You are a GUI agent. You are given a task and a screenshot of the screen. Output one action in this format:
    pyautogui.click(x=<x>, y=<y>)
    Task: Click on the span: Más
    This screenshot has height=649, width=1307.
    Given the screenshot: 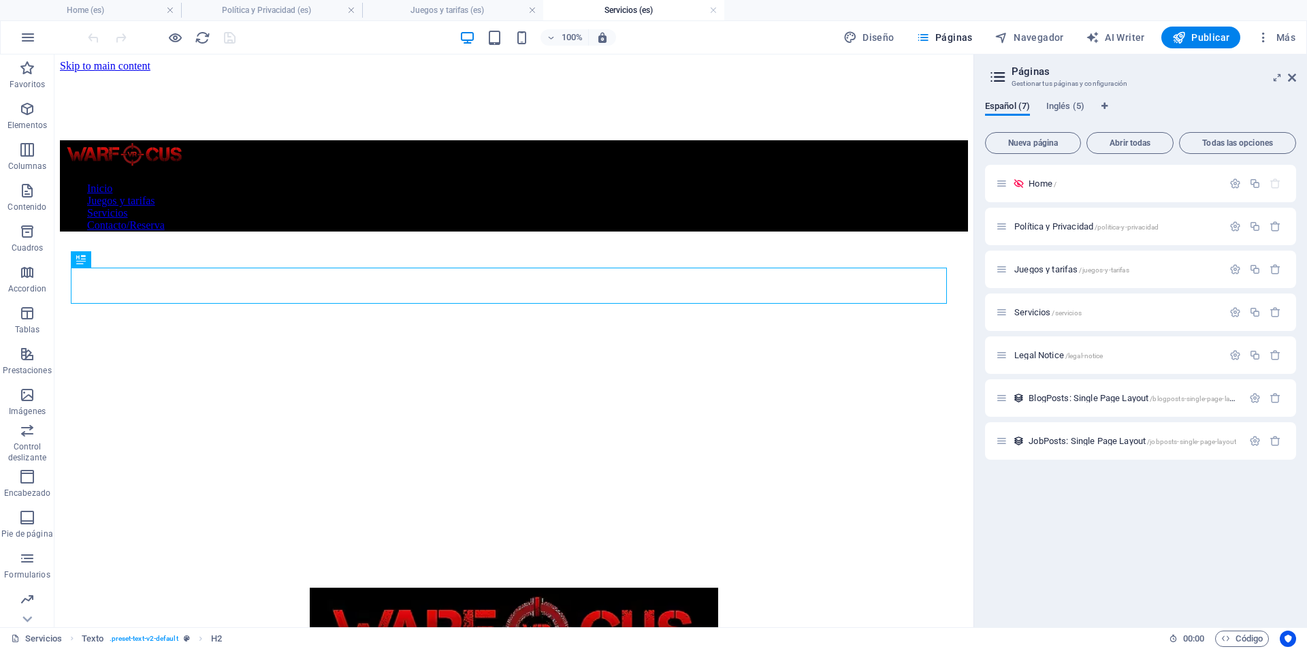 What is the action you would take?
    pyautogui.click(x=1276, y=37)
    